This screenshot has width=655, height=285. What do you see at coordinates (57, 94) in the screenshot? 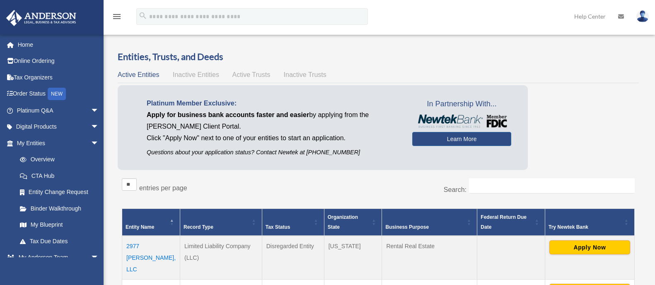
I see `div: NEW` at bounding box center [57, 94].